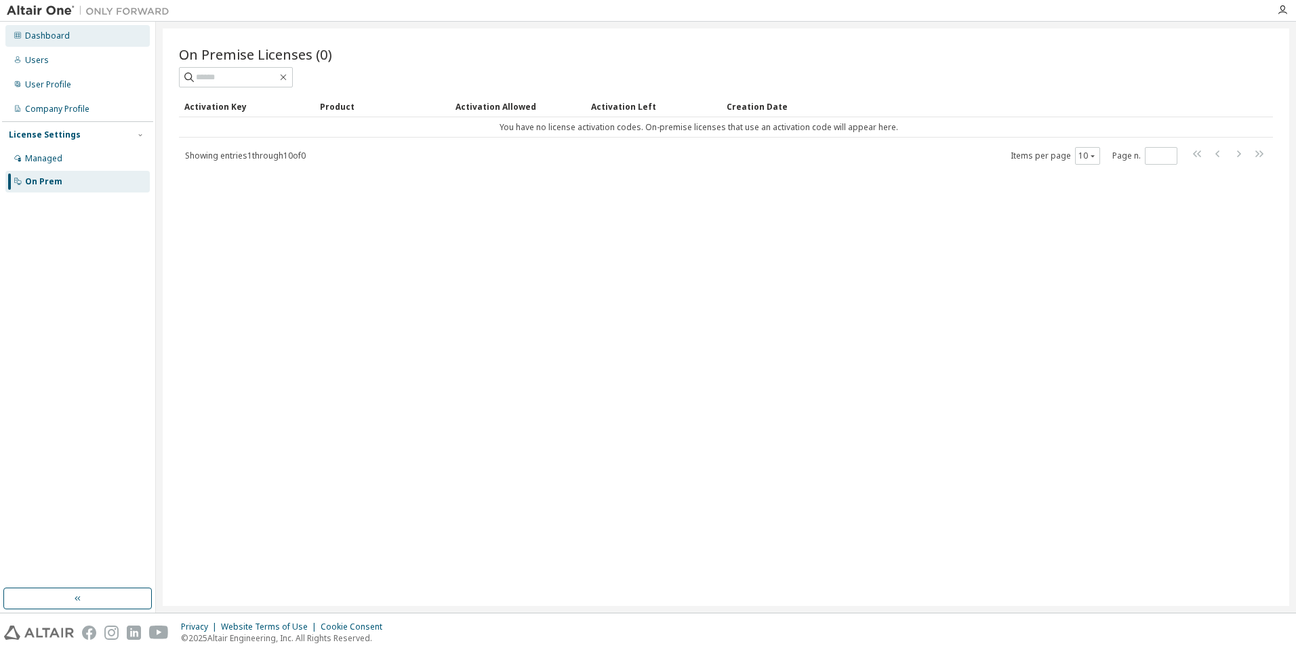 This screenshot has width=1296, height=652. Describe the element at coordinates (201, 627) in the screenshot. I see `div: Privacy` at that location.